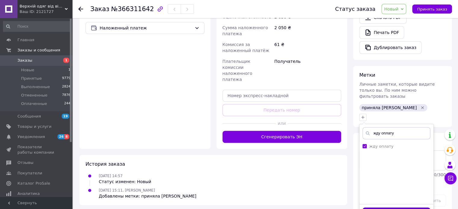  I want to click on input: Напишите название метки, so click(396, 133).